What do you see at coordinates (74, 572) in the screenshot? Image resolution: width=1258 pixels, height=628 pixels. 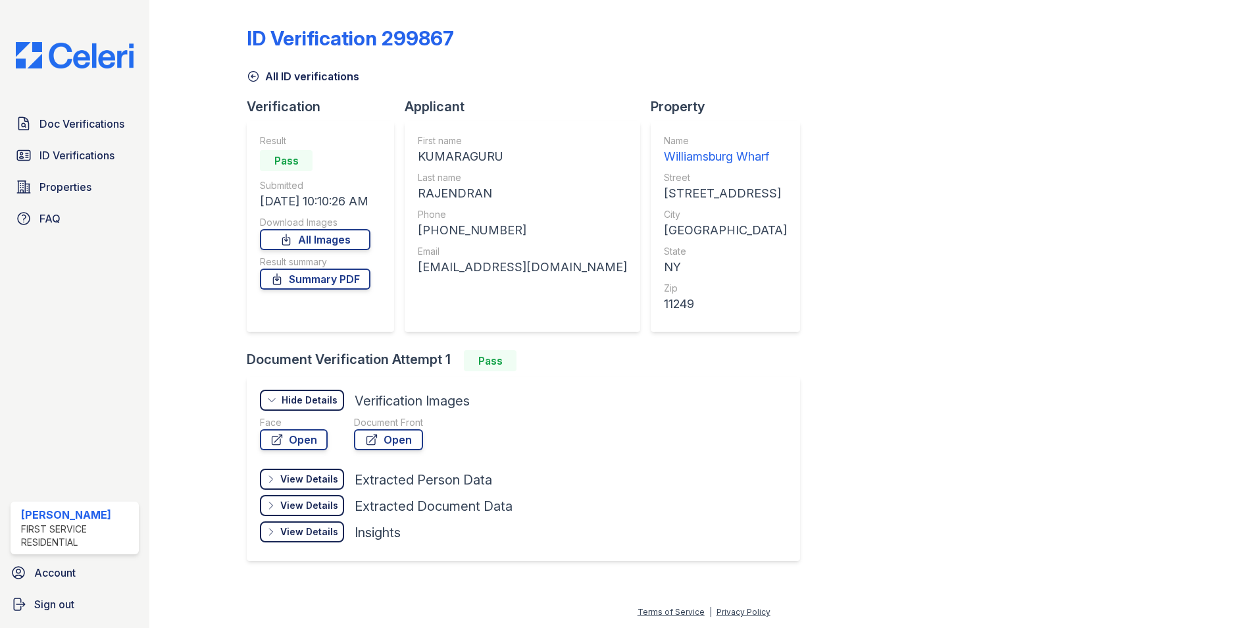 I see `a: Account` at bounding box center [74, 572].